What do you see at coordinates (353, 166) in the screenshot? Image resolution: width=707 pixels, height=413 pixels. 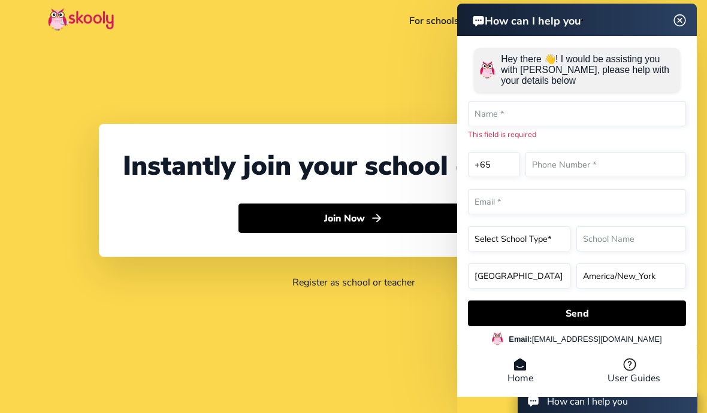 I see `div: Instantly join your school on Skooly` at bounding box center [353, 166].